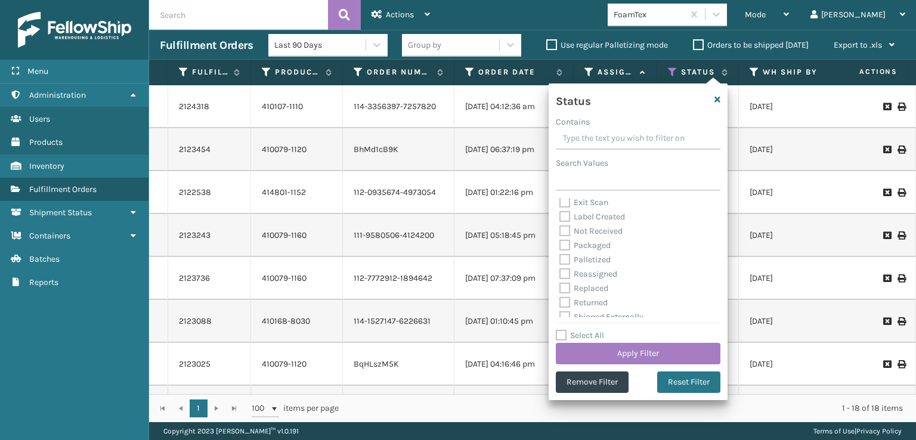  What do you see at coordinates (601, 317) in the screenshot?
I see `label: Shipped Externally` at bounding box center [601, 317].